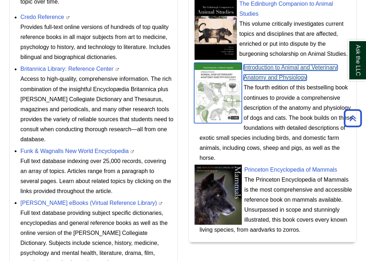  Describe the element at coordinates (290, 169) in the screenshot. I see `a: Princeton Encyclopedia of Mammals` at that location.